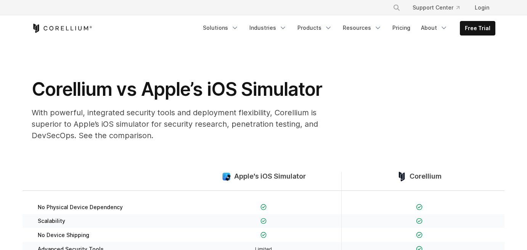 The height and width of the screenshot is (250, 527). What do you see at coordinates (425, 176) in the screenshot?
I see `span: Corellium` at bounding box center [425, 176].